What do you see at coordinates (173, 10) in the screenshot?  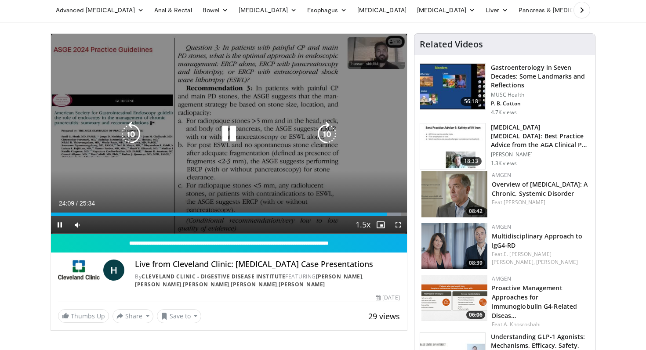 I see `a: Anal & Rectal` at bounding box center [173, 10].